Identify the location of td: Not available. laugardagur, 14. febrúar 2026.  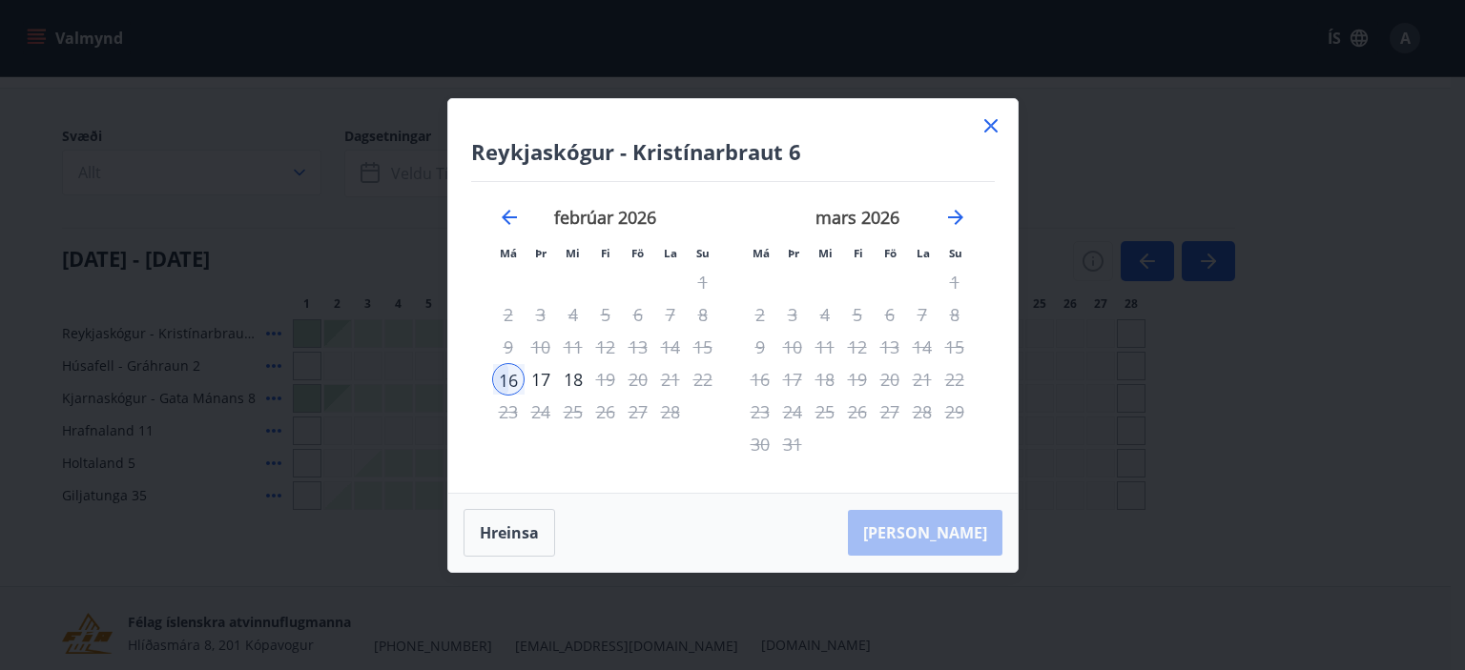
(670, 347).